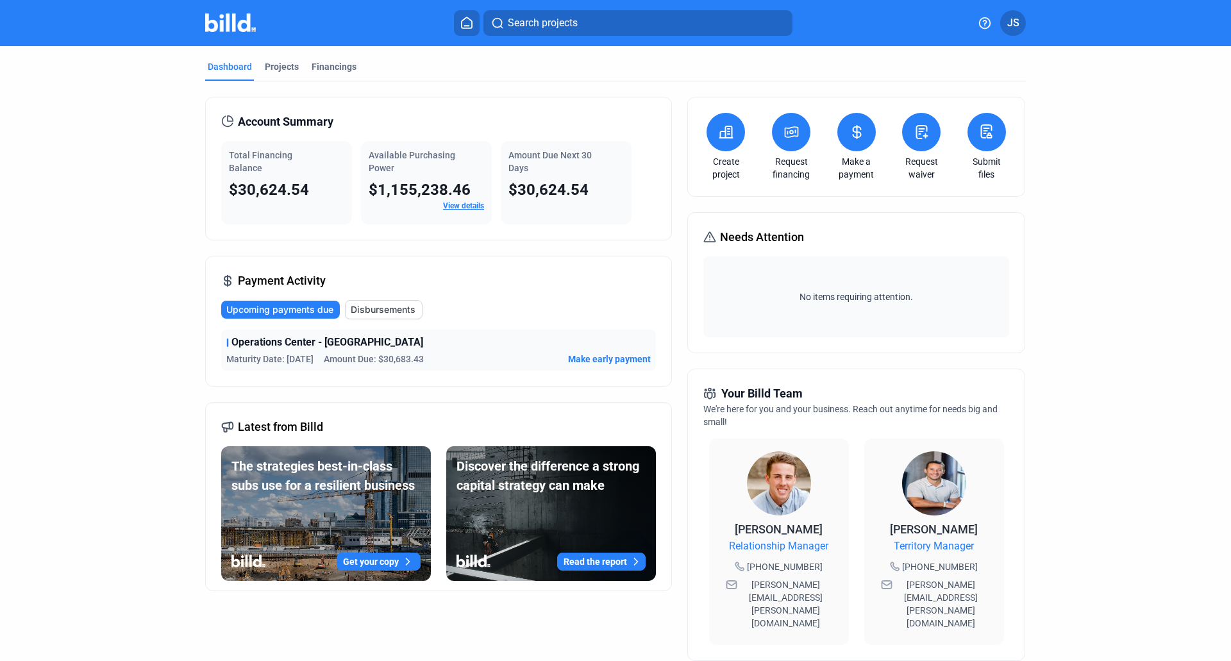 The height and width of the screenshot is (661, 1231). I want to click on button: Read the report, so click(601, 562).